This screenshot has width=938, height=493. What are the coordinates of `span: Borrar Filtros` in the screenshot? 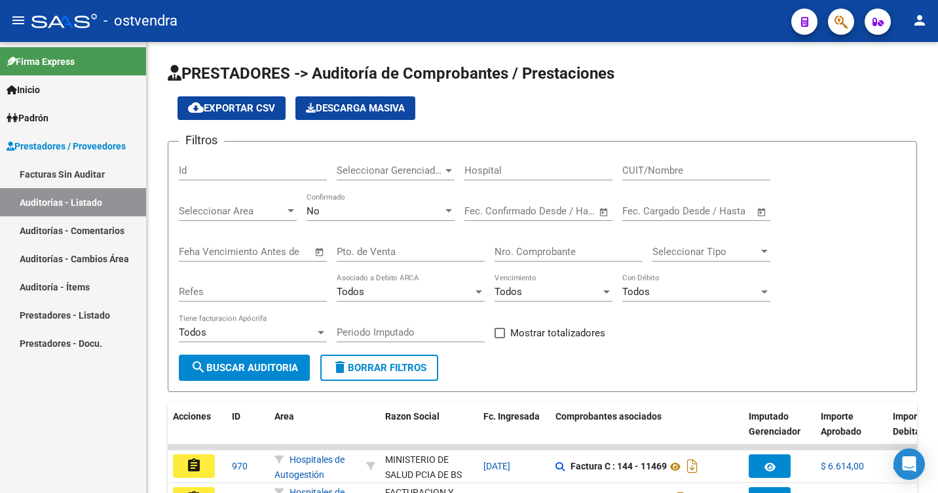 It's located at (379, 367).